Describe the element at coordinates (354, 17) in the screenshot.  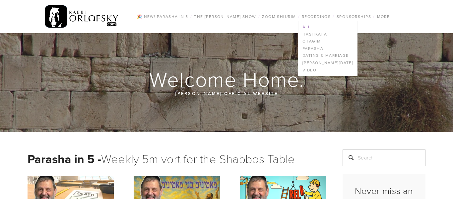
I see `a: Sponsorships` at that location.